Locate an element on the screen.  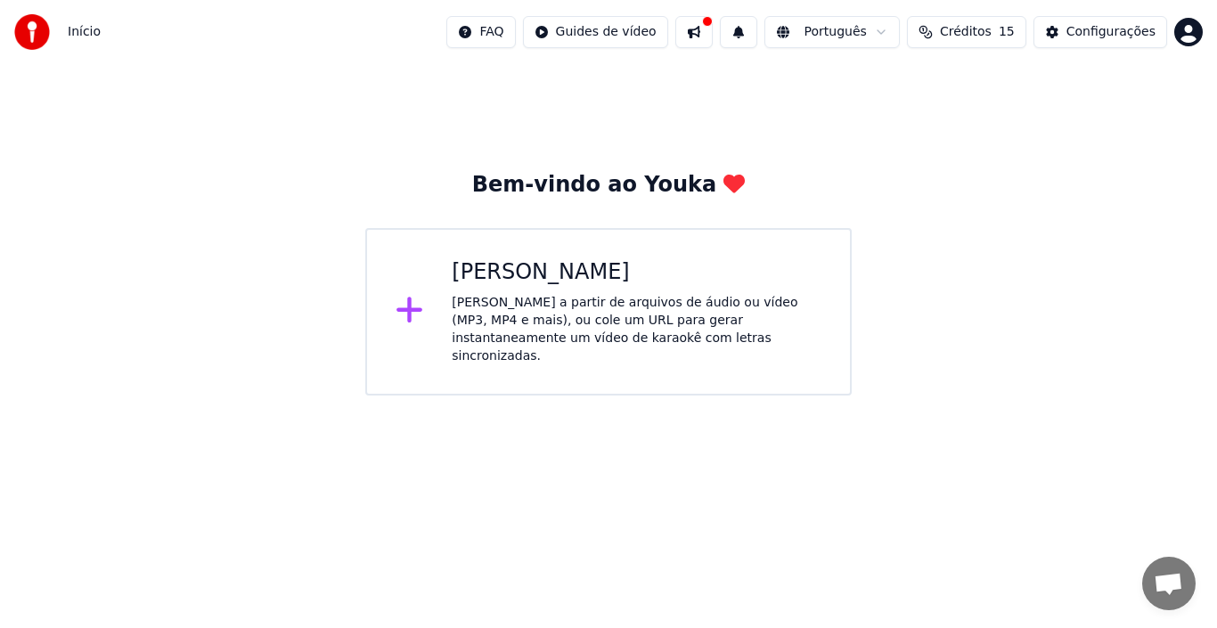
span: 15 is located at coordinates (1007, 32).